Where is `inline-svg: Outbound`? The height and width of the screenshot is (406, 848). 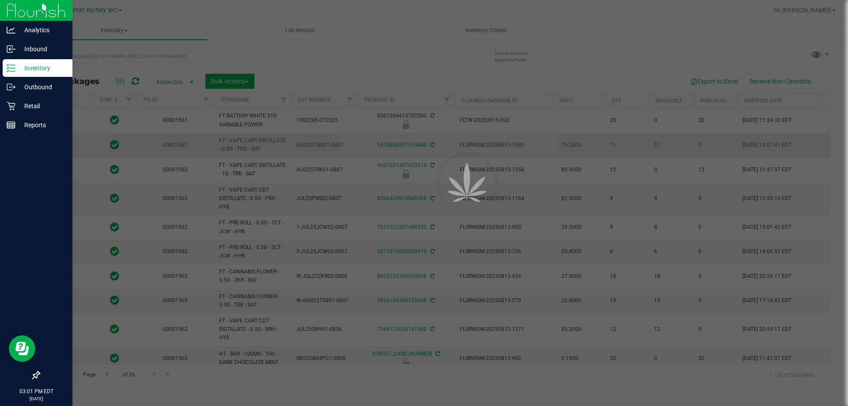
inline-svg: Outbound is located at coordinates (11, 87).